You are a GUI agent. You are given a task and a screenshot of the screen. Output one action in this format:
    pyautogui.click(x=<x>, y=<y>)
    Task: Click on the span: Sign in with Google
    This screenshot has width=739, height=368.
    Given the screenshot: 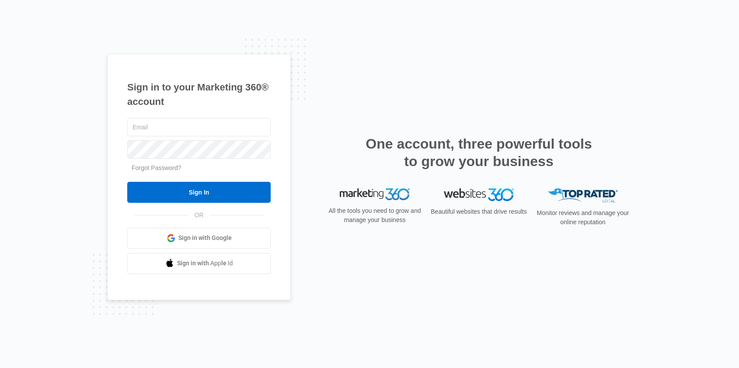 What is the action you would take?
    pyautogui.click(x=205, y=238)
    